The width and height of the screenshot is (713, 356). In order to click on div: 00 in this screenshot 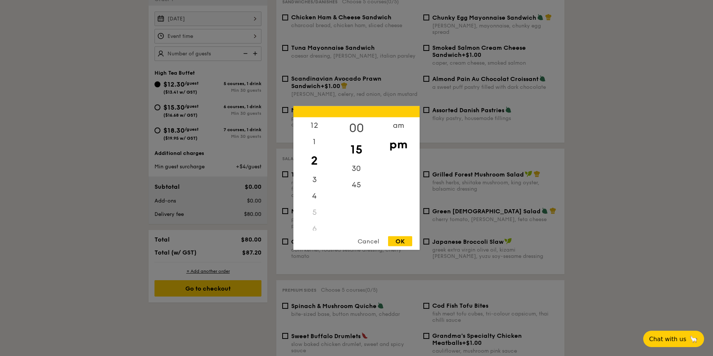, I will do `click(356, 128)`.